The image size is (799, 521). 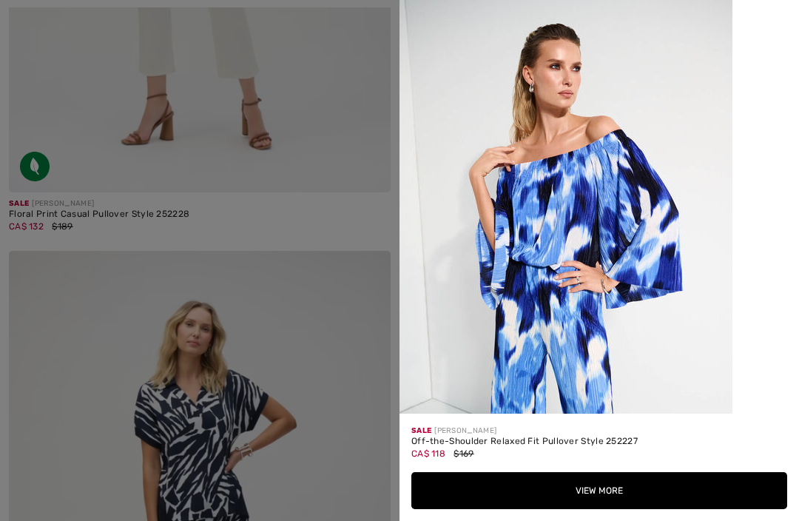 I want to click on span: $169, so click(x=463, y=453).